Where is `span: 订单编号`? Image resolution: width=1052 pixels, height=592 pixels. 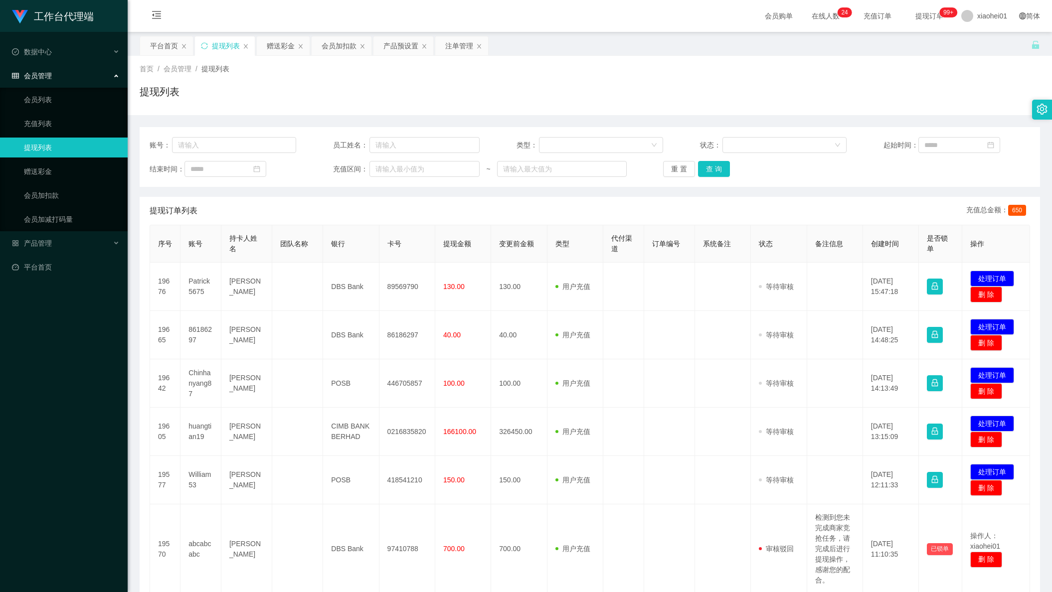
span: 订单编号 is located at coordinates (666, 244).